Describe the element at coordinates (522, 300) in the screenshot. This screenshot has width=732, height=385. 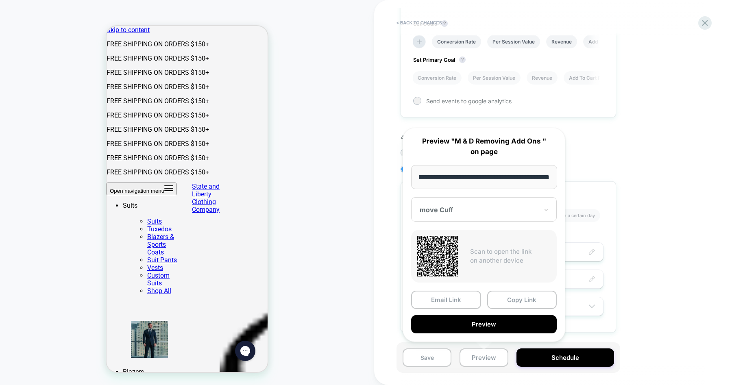
I see `button: Copy Link` at that location.